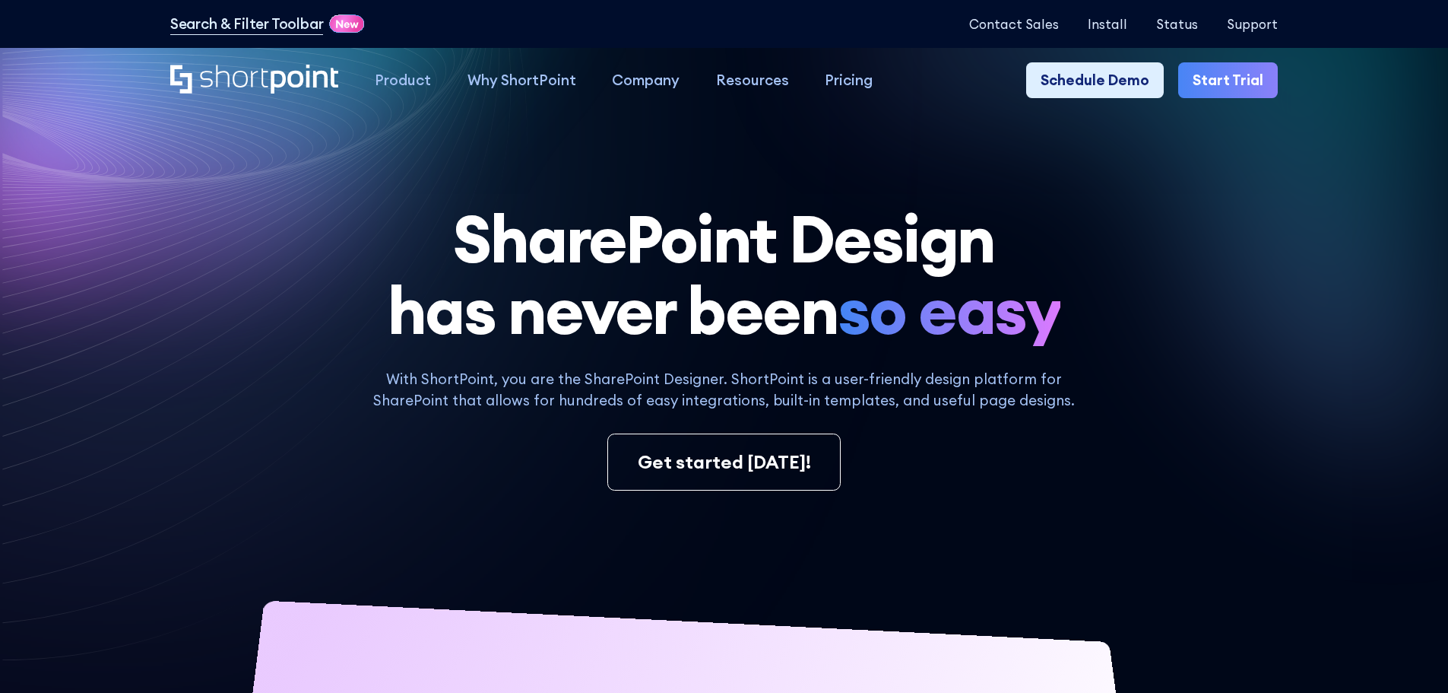 The image size is (1448, 693). I want to click on a: Contact Sales, so click(1014, 24).